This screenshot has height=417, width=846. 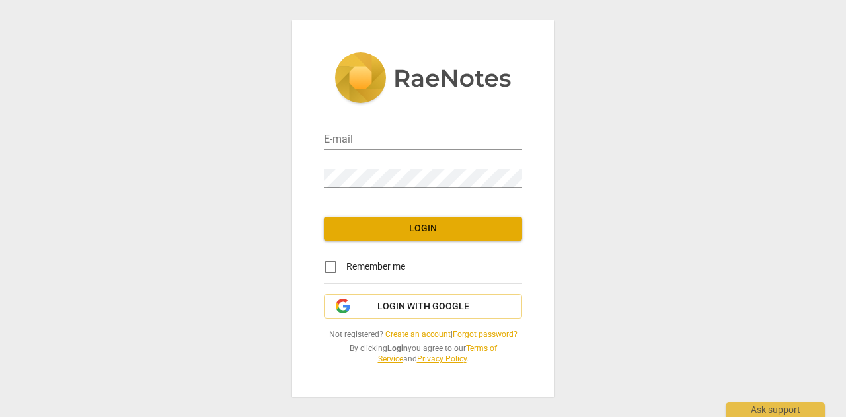 What do you see at coordinates (423, 307) in the screenshot?
I see `button: Login with Google` at bounding box center [423, 307].